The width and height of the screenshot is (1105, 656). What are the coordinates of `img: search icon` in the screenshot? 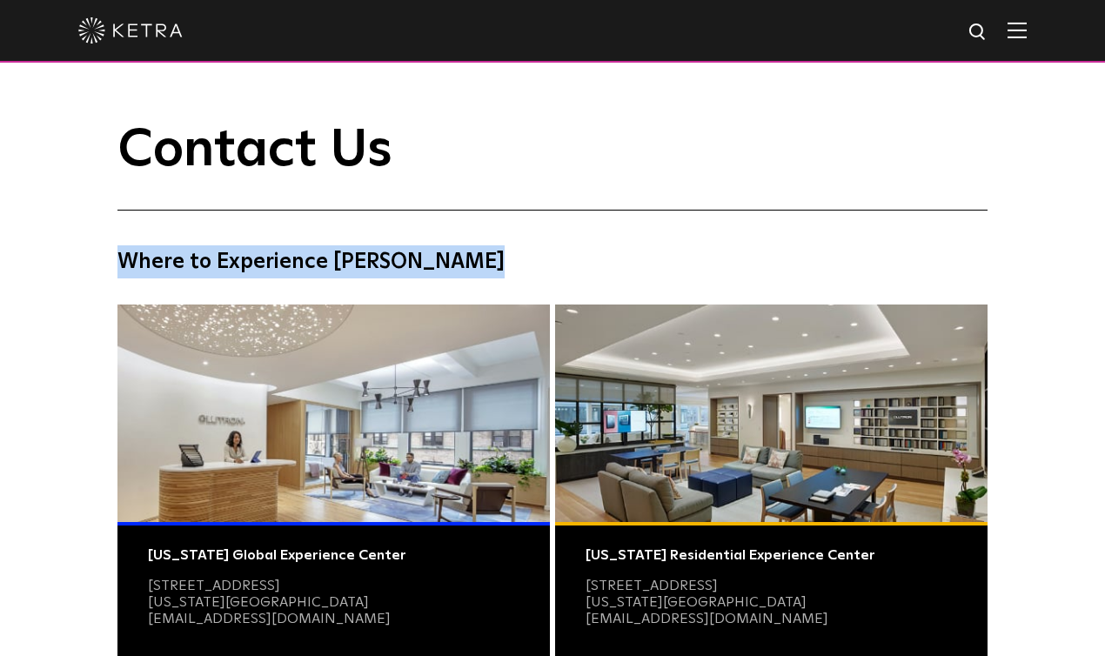 It's located at (978, 32).